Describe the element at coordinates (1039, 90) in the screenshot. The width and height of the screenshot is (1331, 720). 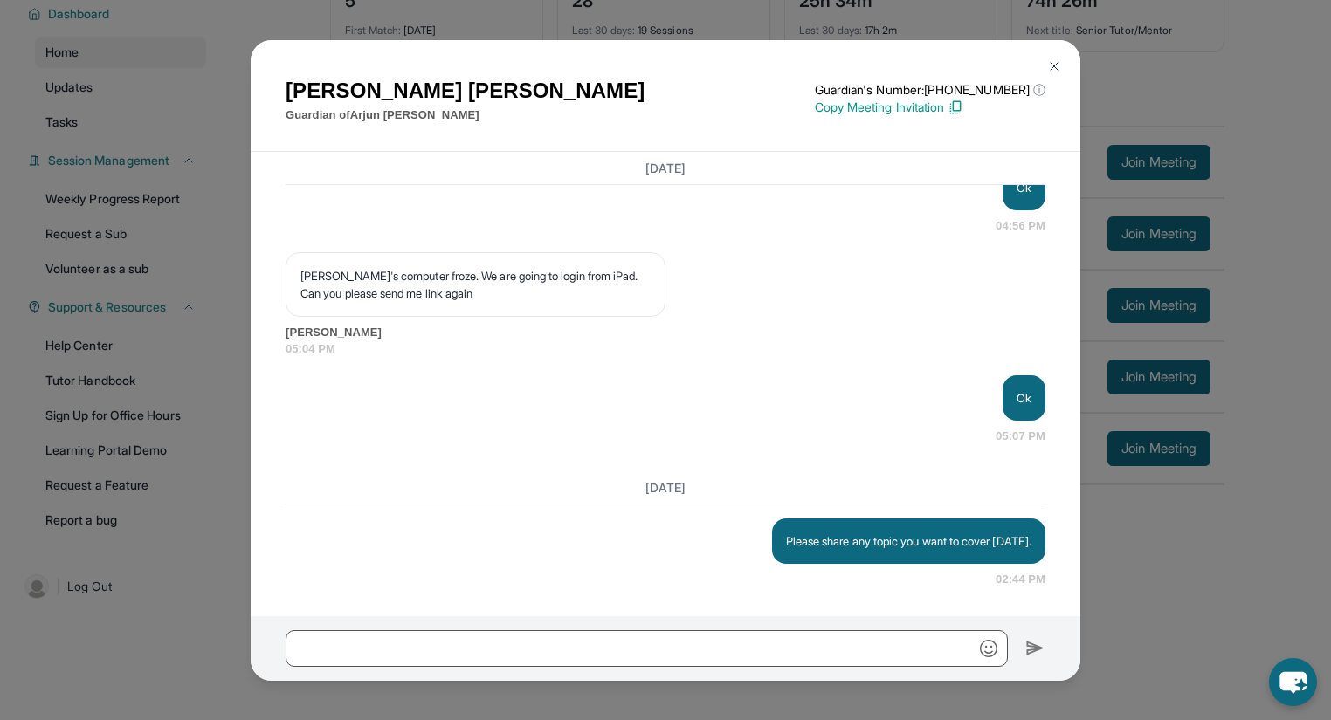
I see `span: ⓘ` at that location.